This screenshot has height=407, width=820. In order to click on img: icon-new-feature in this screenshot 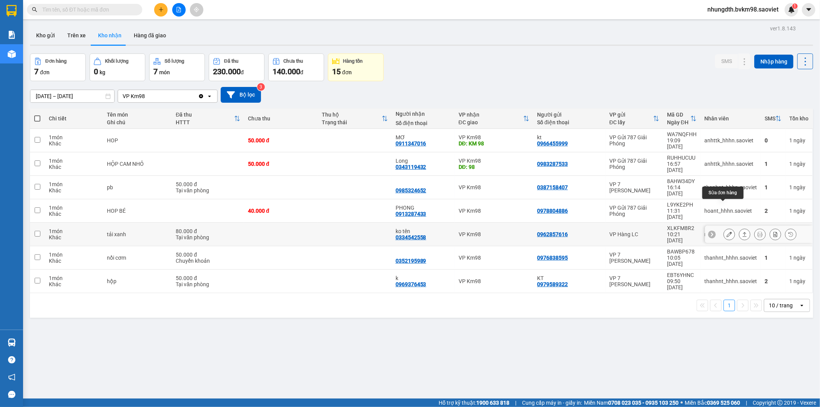, I will do `click(792, 10)`.